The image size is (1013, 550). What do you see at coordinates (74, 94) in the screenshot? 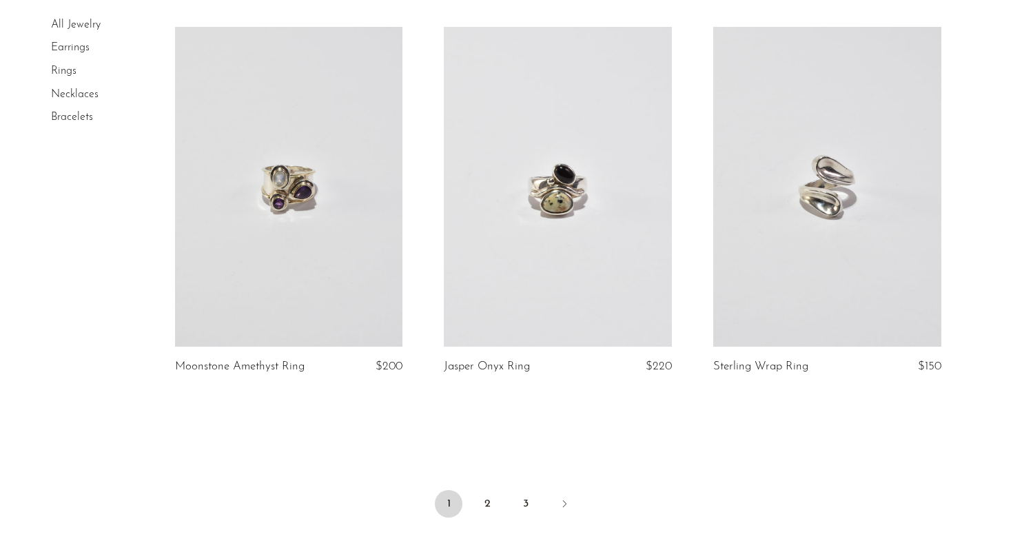
I see `a: Necklaces` at bounding box center [74, 94].